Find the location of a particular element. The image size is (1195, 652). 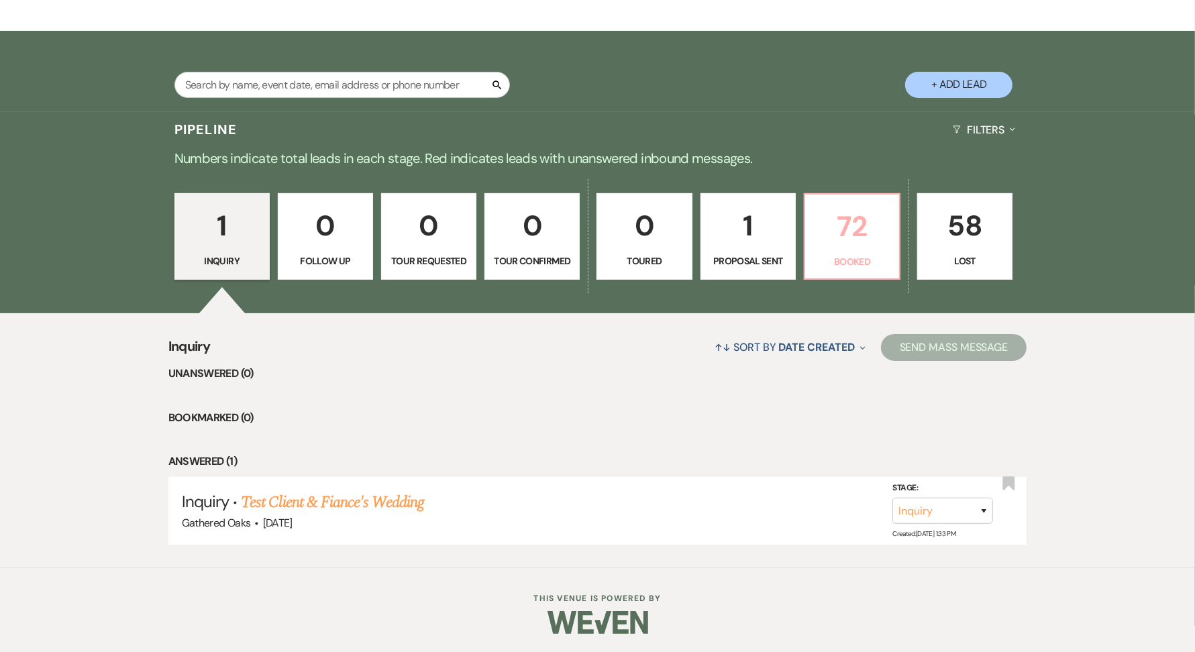

p: Booked is located at coordinates (852, 262).